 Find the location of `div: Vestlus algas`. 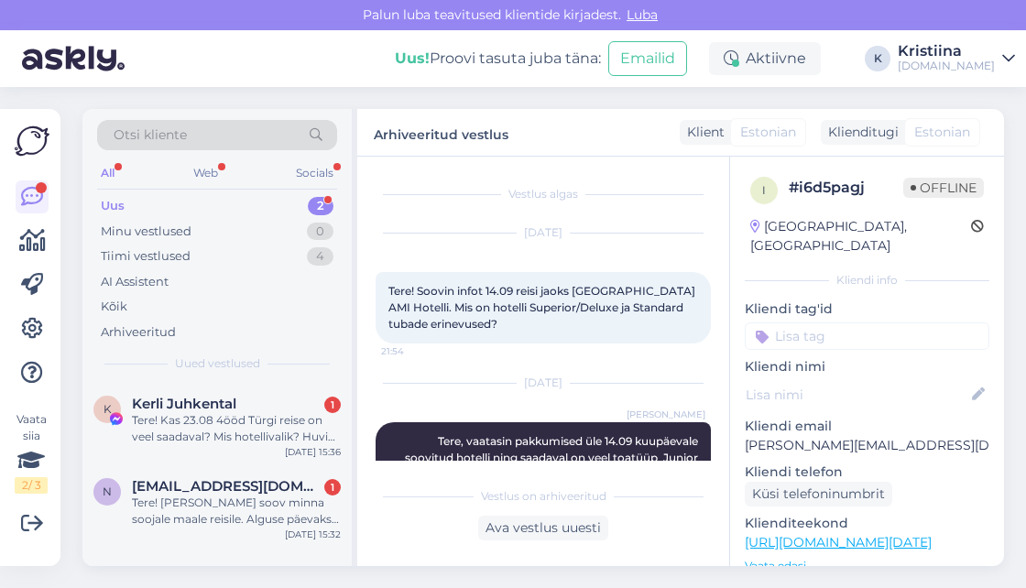

div: Vestlus algas is located at coordinates (543, 194).